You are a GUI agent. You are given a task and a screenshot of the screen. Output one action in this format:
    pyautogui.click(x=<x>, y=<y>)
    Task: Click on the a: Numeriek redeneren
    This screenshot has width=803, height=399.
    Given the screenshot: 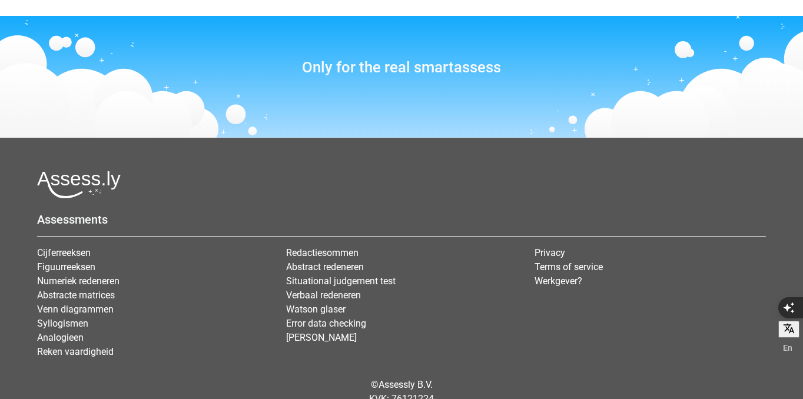 What is the action you would take?
    pyautogui.click(x=78, y=281)
    